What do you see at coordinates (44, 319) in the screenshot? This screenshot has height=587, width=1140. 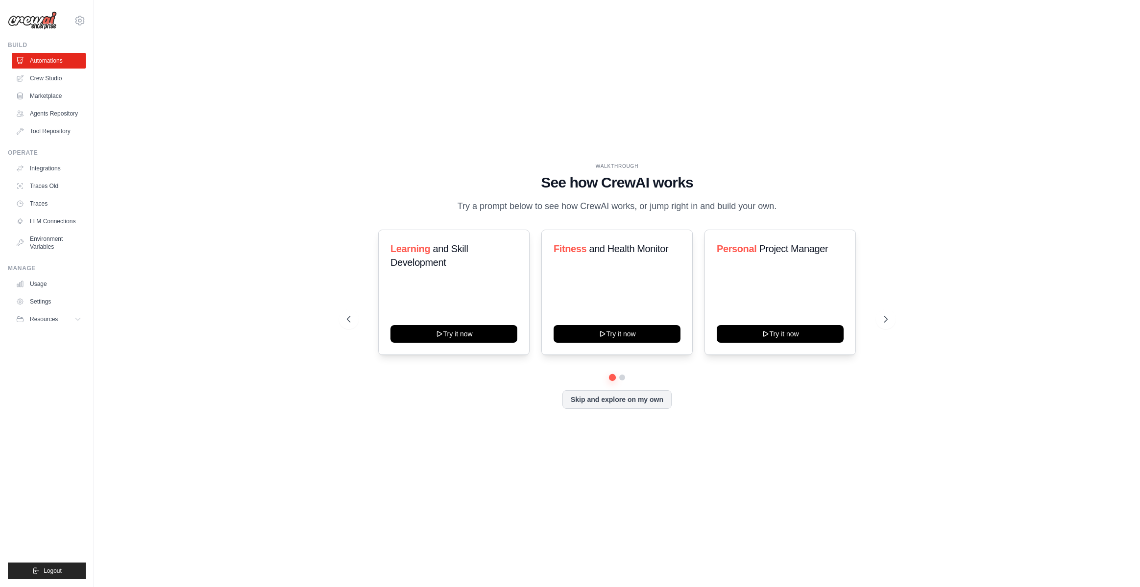 I see `span: Resources` at bounding box center [44, 319].